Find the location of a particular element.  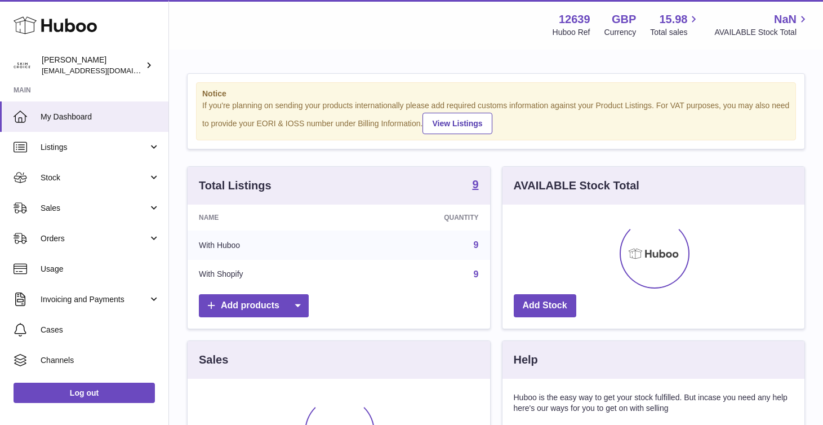

strong: Notice is located at coordinates (496, 94).